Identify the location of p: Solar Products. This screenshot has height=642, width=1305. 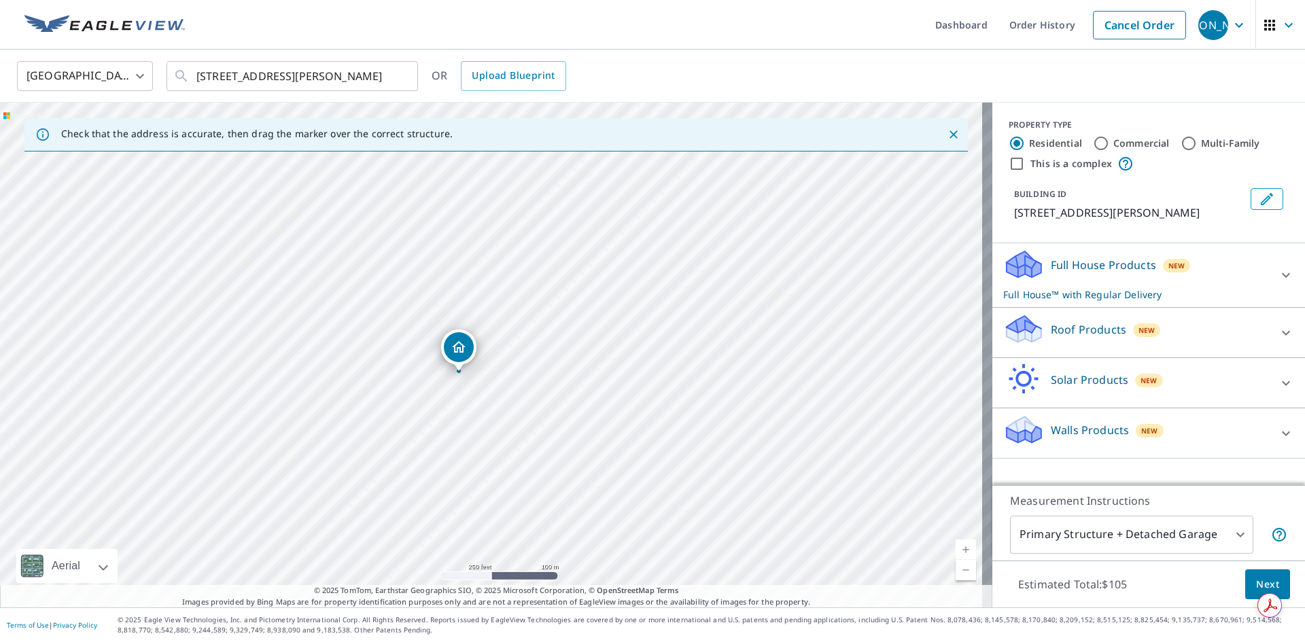
(1090, 380).